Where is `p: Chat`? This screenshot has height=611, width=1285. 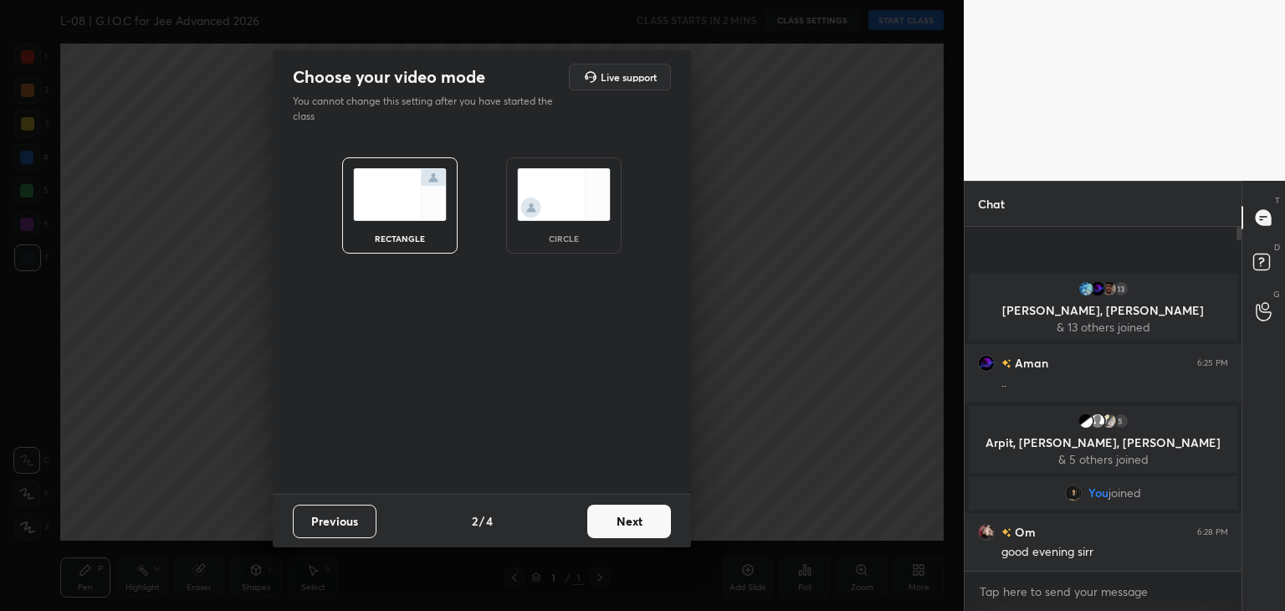 p: Chat is located at coordinates (991, 203).